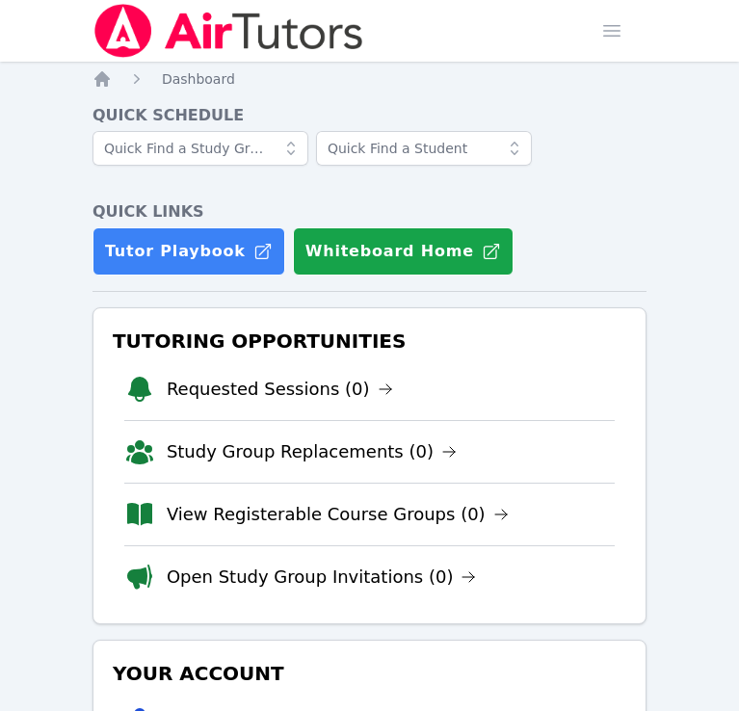 This screenshot has width=739, height=711. Describe the element at coordinates (311, 452) in the screenshot. I see `a: Study Group Replacements (0)` at that location.